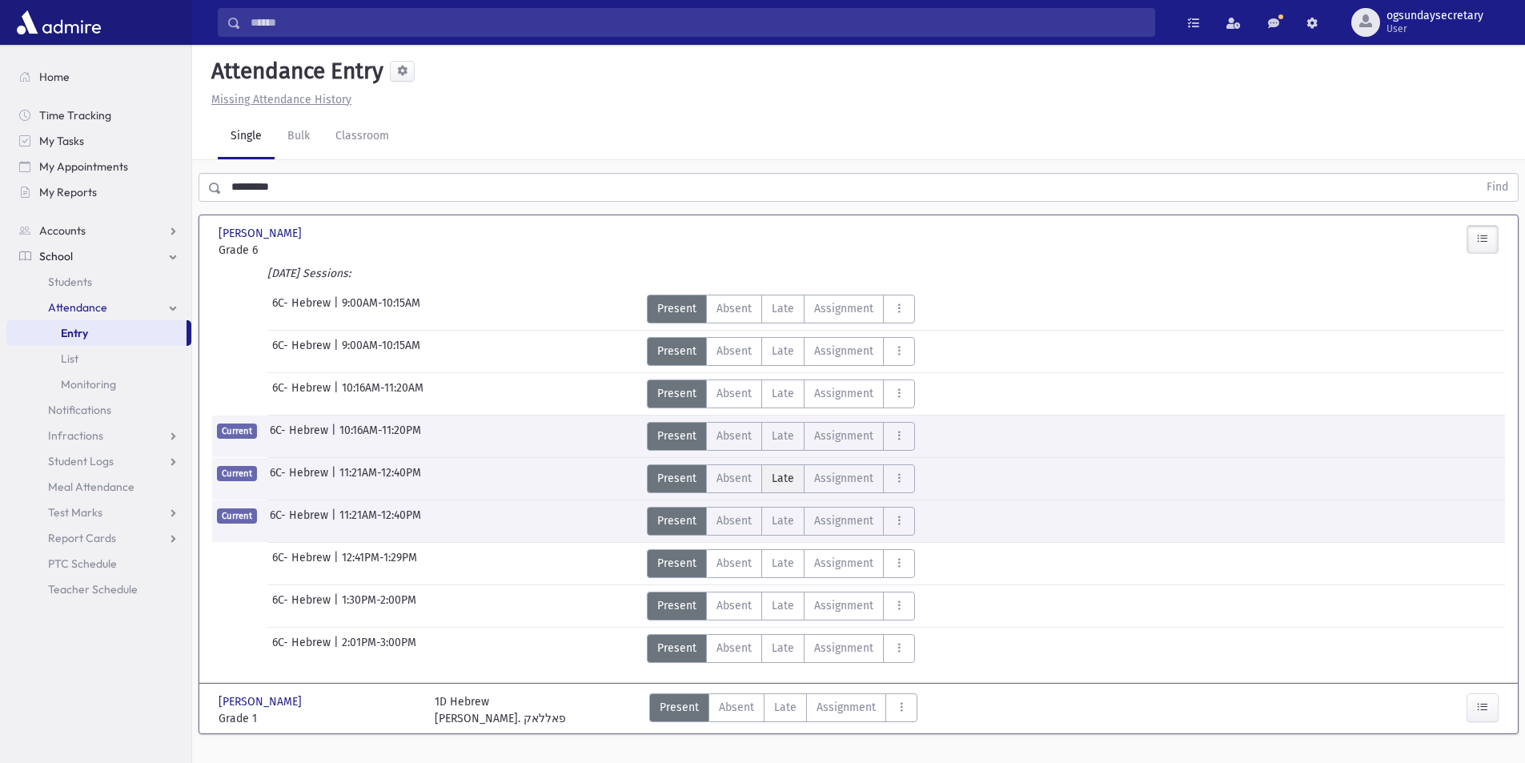 This screenshot has width=1525, height=763. I want to click on span: School, so click(56, 256).